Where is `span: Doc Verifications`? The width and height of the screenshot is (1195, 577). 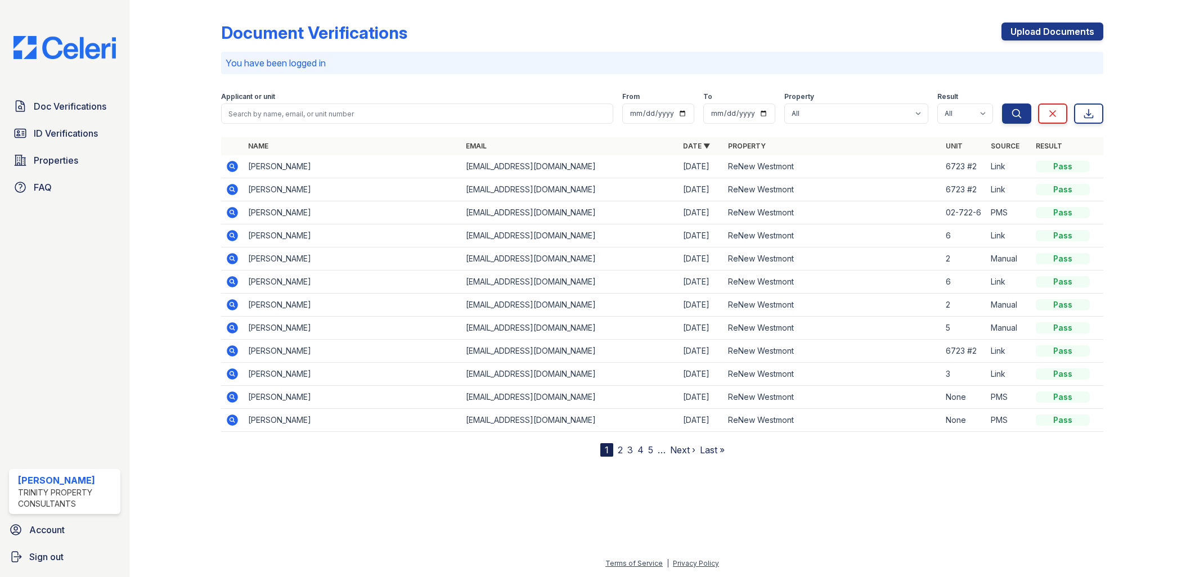
span: Doc Verifications is located at coordinates (70, 106).